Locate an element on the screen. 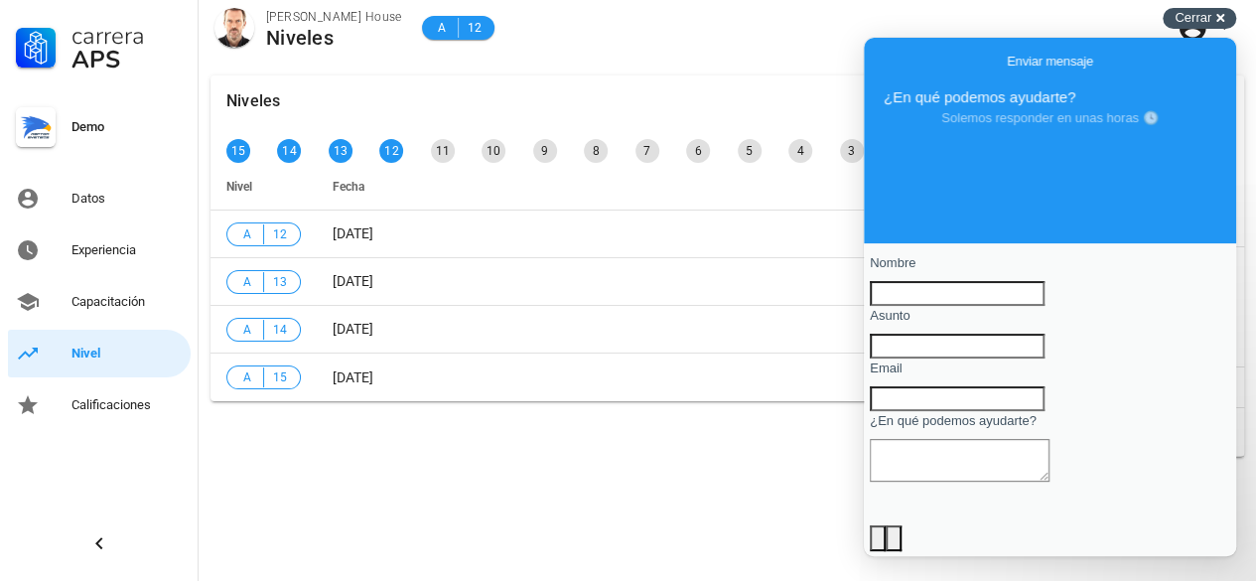 Image resolution: width=1256 pixels, height=581 pixels. div: Carrera is located at coordinates (127, 36).